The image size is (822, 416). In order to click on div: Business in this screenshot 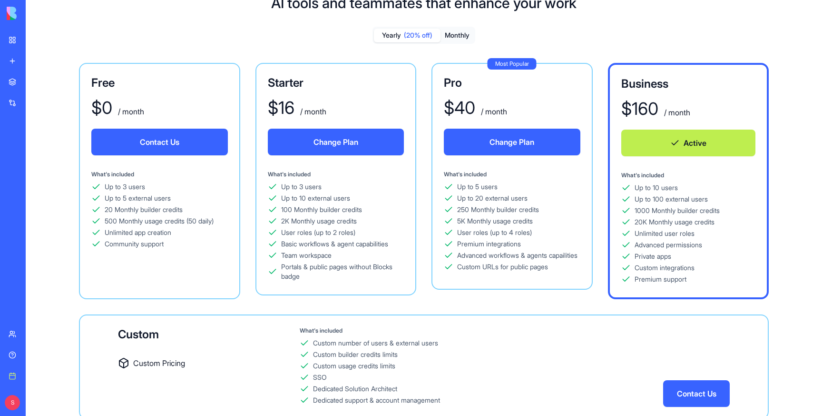, I will do `click(689, 84)`.